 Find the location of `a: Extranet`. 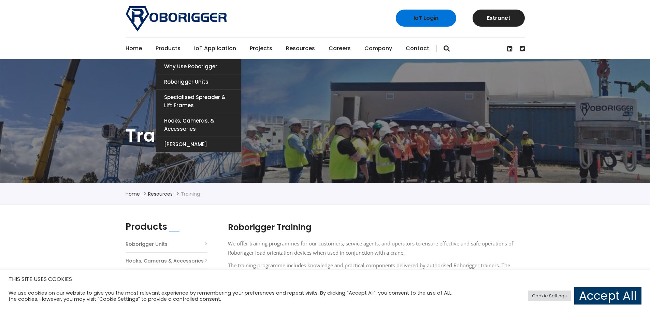

a: Extranet is located at coordinates (499, 18).